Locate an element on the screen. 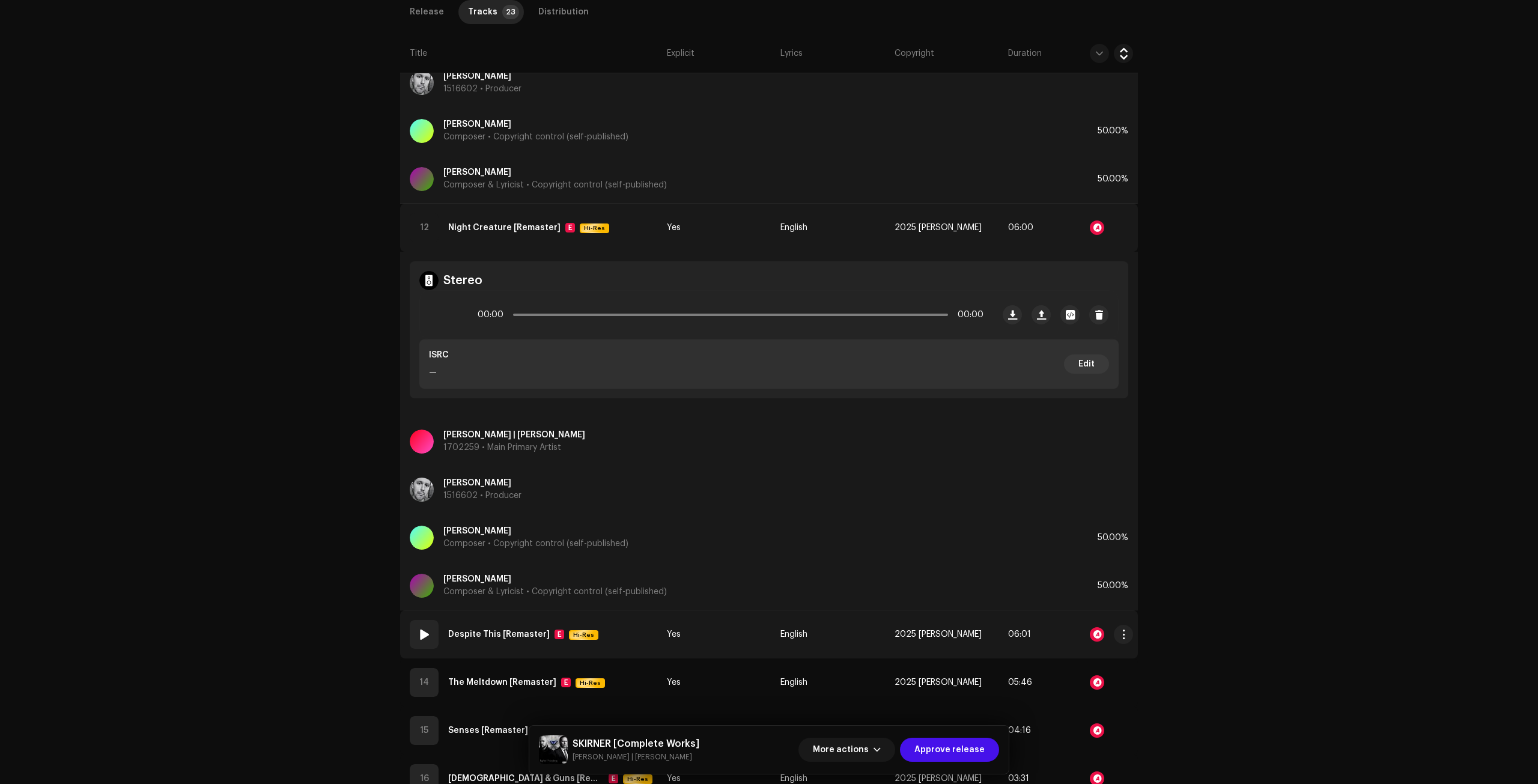 The width and height of the screenshot is (1538, 784). span: 04:16 is located at coordinates (1020, 730).